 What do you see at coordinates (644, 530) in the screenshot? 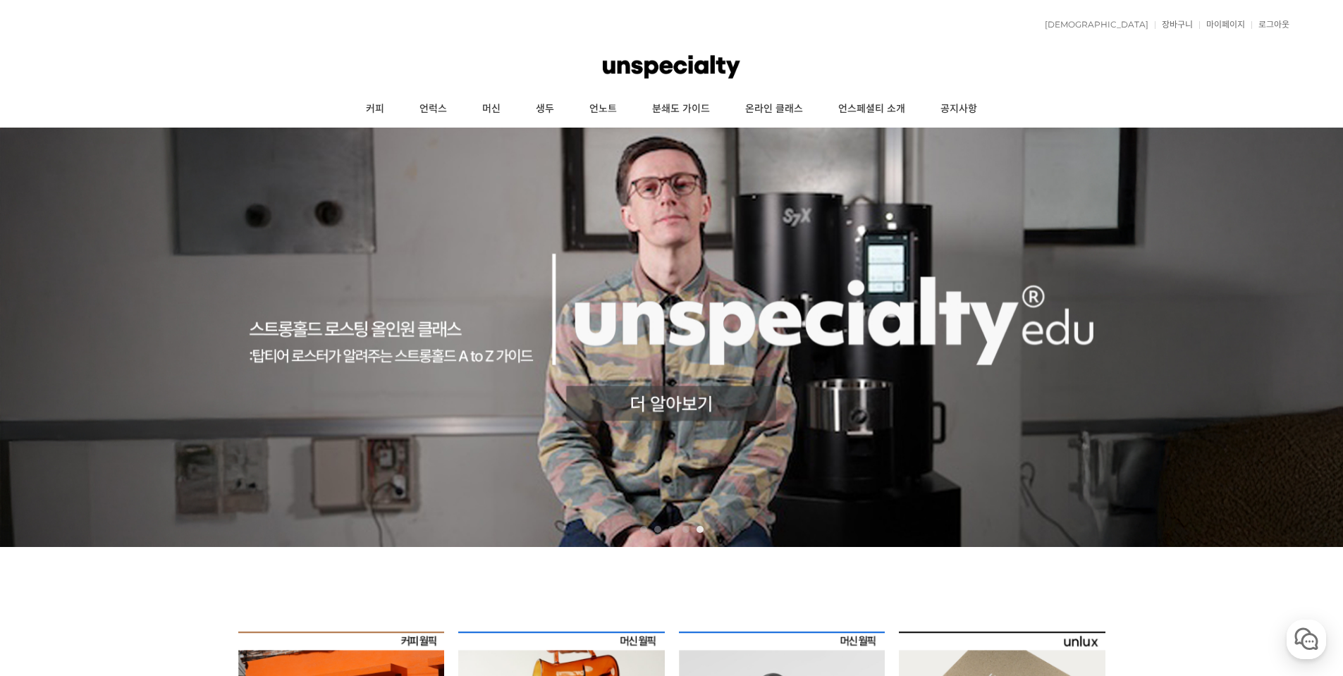
I see `a: 1` at bounding box center [644, 530].